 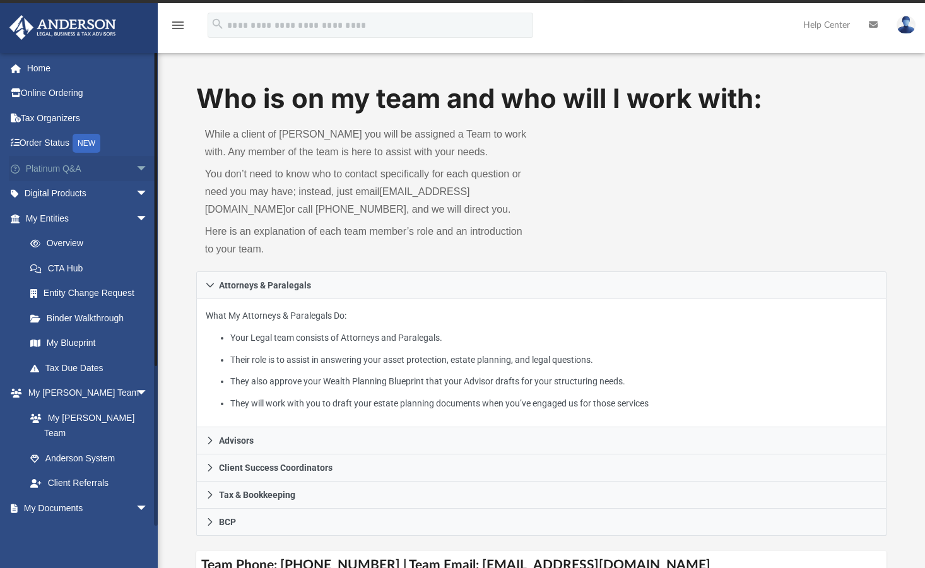 What do you see at coordinates (88, 194) in the screenshot?
I see `a: Digital Productsarrow_drop_down` at bounding box center [88, 194].